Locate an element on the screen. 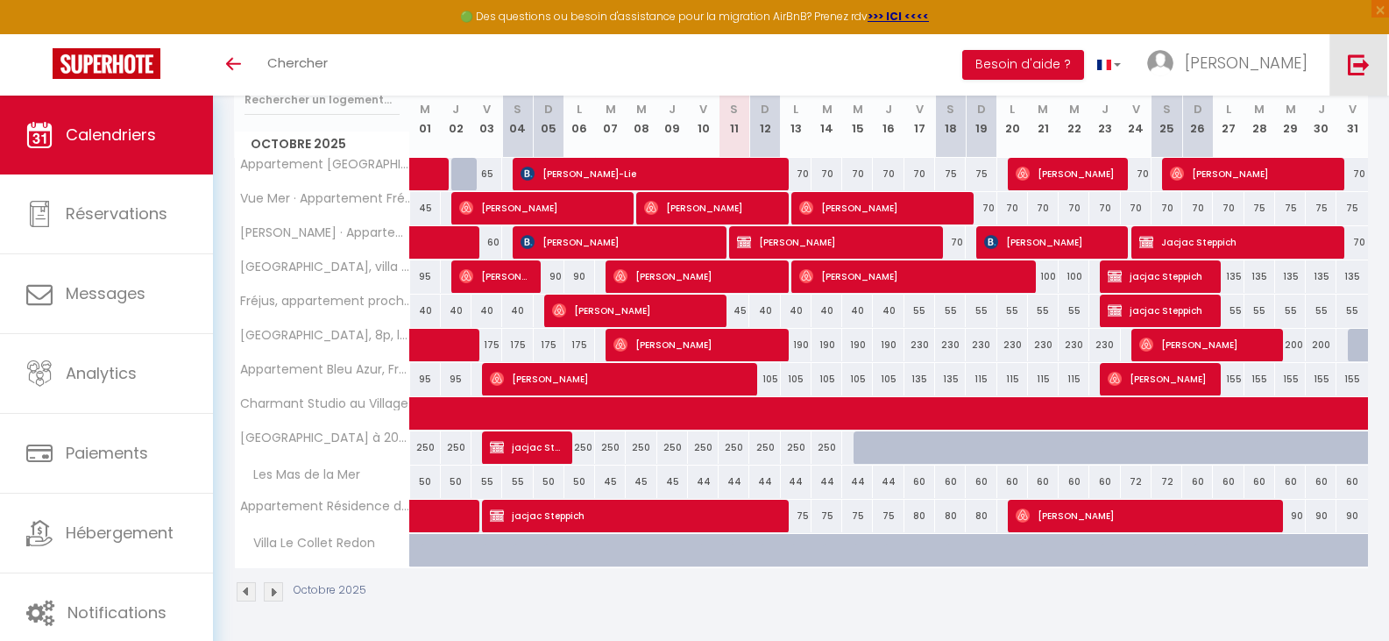  div: 80 is located at coordinates (950, 515).